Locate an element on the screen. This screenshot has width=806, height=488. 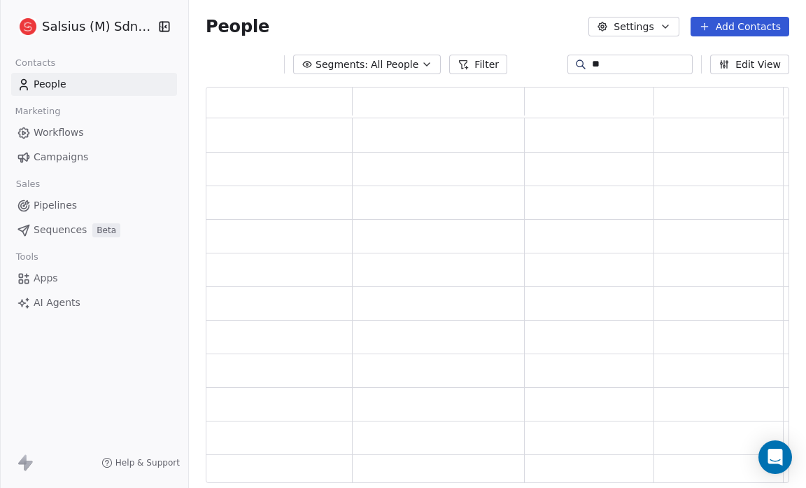
a: Pipelines is located at coordinates (94, 205).